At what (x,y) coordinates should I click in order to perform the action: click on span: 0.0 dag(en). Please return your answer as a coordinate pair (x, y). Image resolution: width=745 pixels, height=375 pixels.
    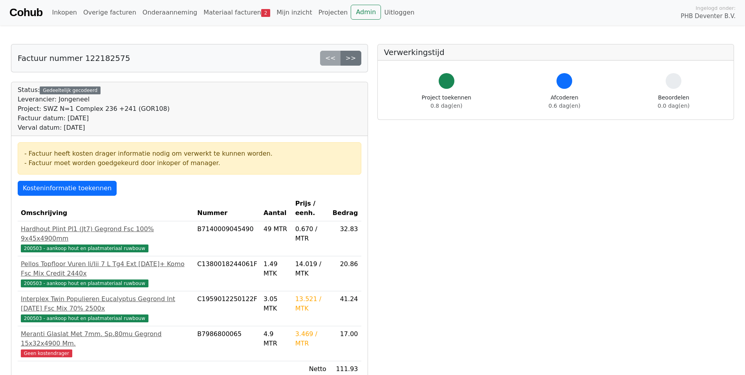
    Looking at the image, I should click on (673, 106).